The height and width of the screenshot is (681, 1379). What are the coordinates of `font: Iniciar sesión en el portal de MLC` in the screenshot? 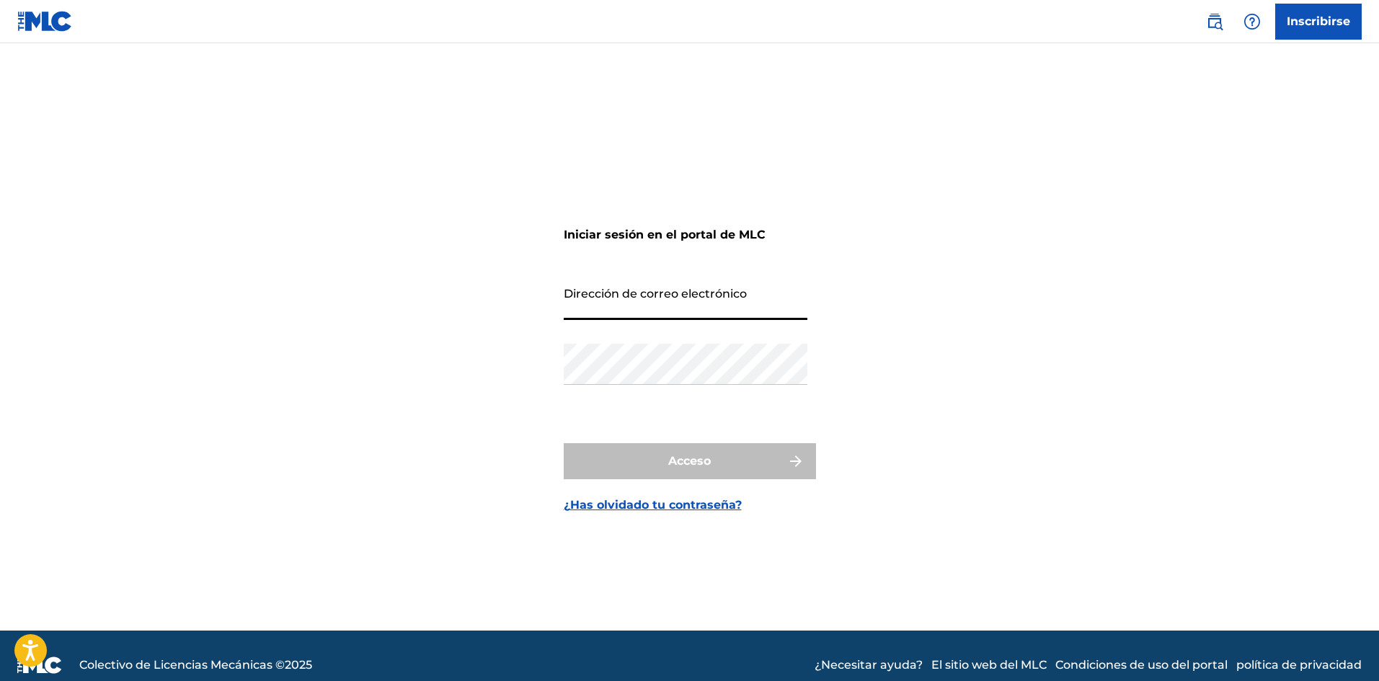 It's located at (665, 234).